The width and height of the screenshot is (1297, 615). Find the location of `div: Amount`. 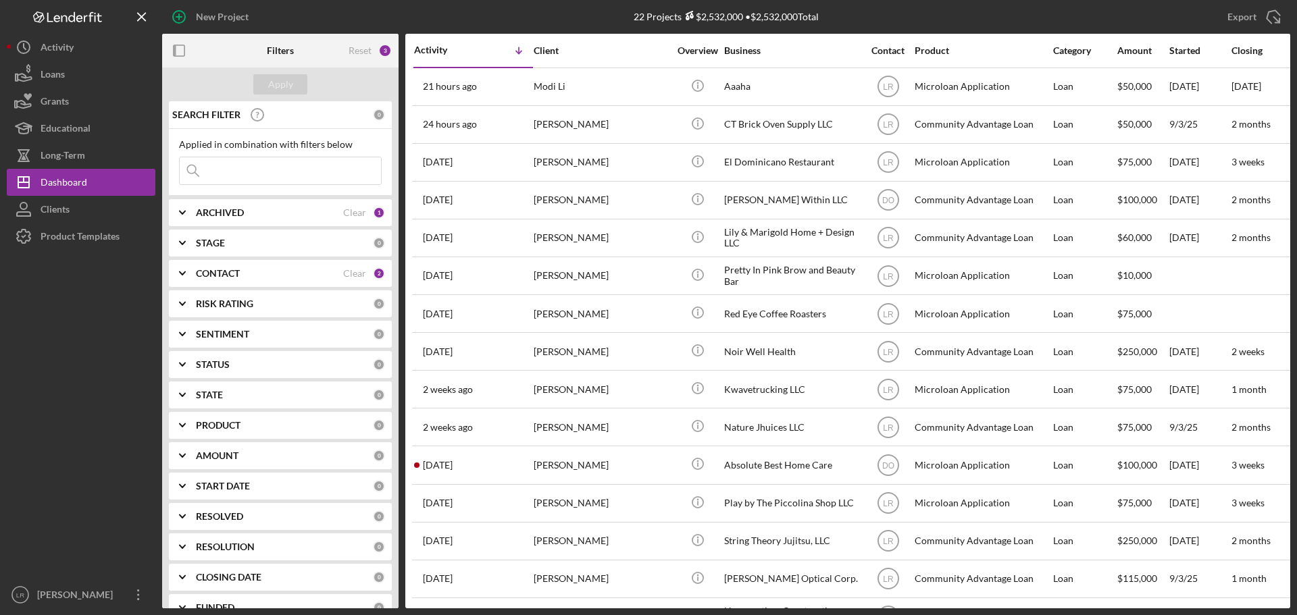

div: Amount is located at coordinates (1142, 51).